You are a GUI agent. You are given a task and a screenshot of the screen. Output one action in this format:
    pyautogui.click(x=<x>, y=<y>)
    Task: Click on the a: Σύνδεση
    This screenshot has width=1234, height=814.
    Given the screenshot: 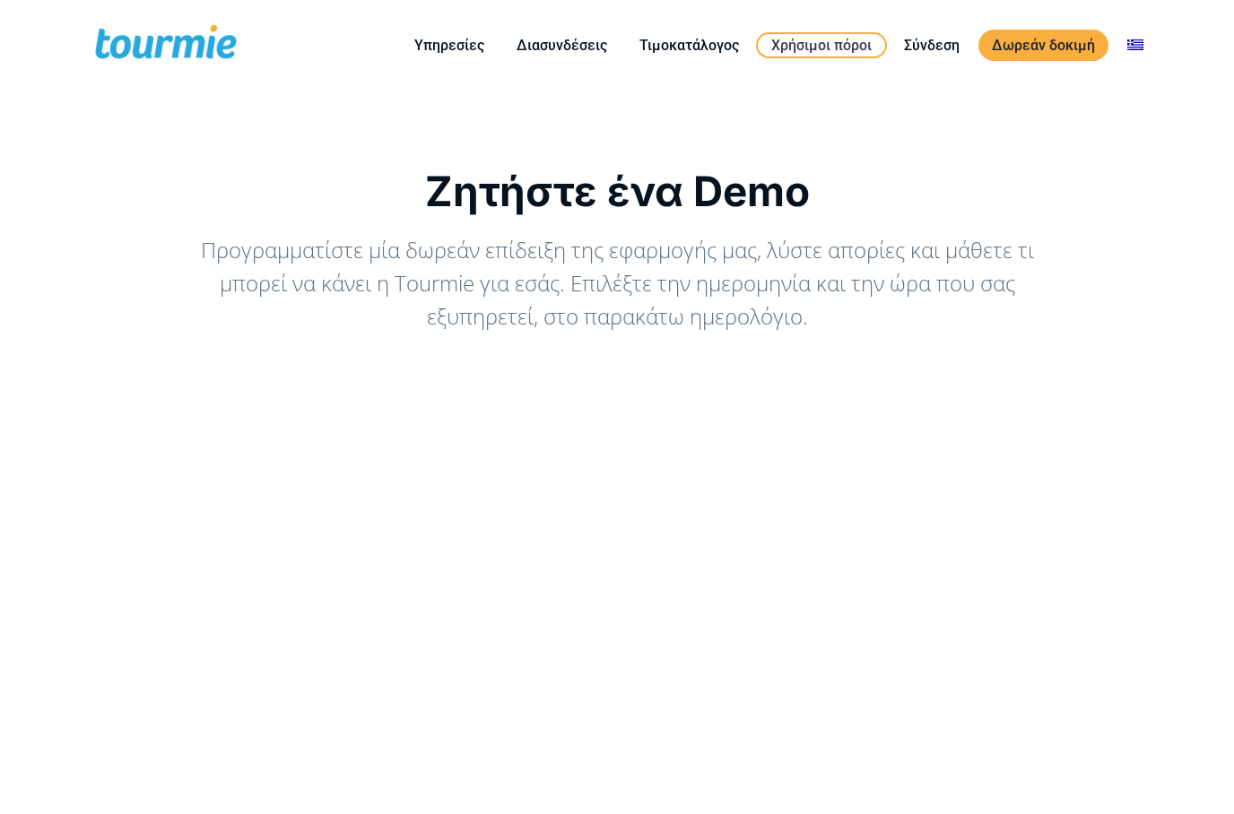 What is the action you would take?
    pyautogui.click(x=932, y=45)
    